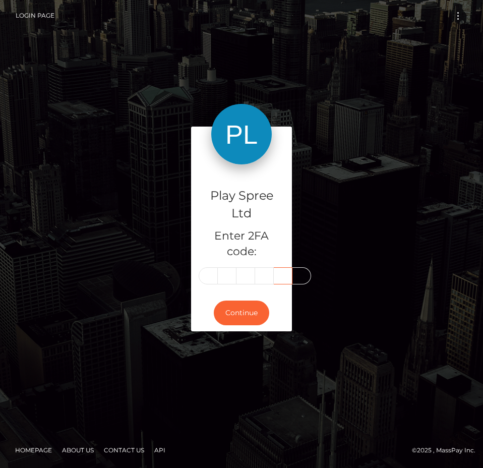  I want to click on a: Login Page, so click(35, 16).